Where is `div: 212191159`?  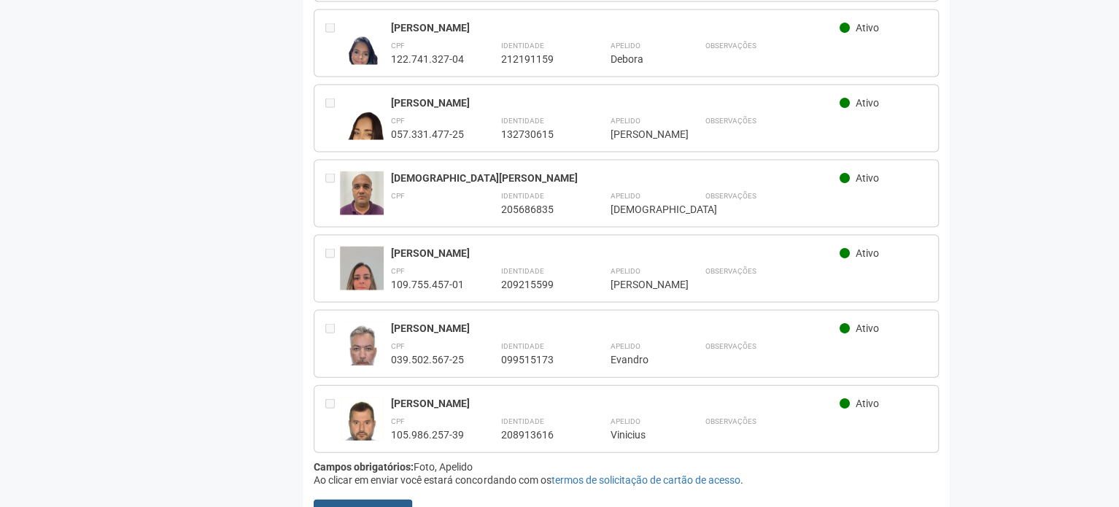
div: 212191159 is located at coordinates (537, 59).